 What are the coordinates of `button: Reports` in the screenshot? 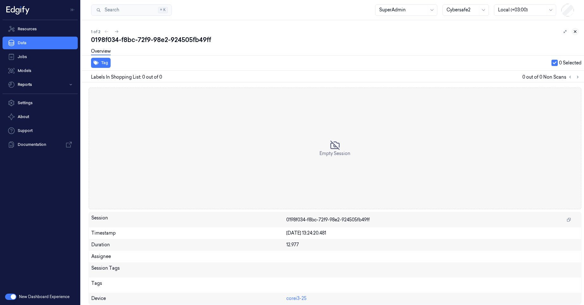 It's located at (40, 85).